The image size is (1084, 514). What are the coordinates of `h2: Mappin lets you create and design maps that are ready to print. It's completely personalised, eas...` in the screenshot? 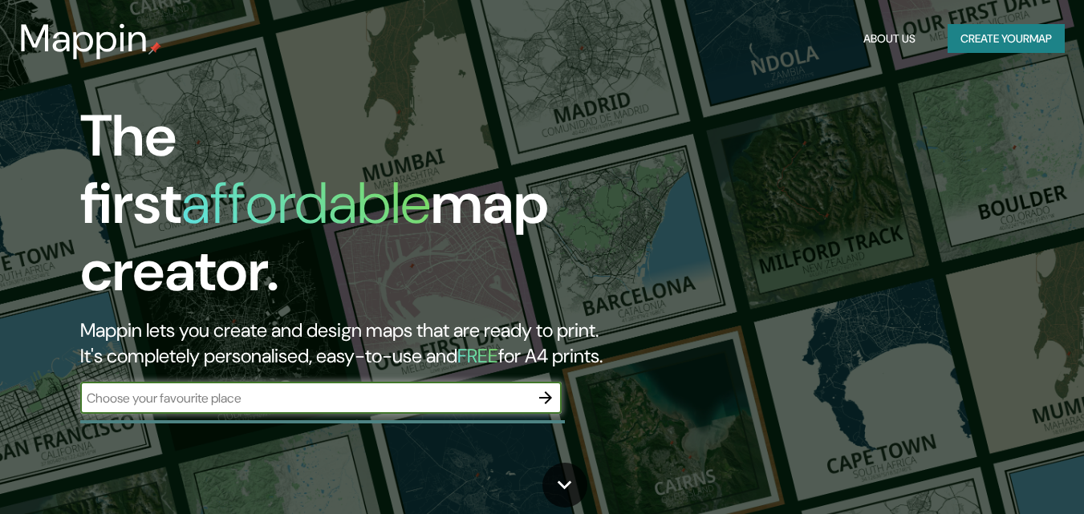 It's located at (351, 343).